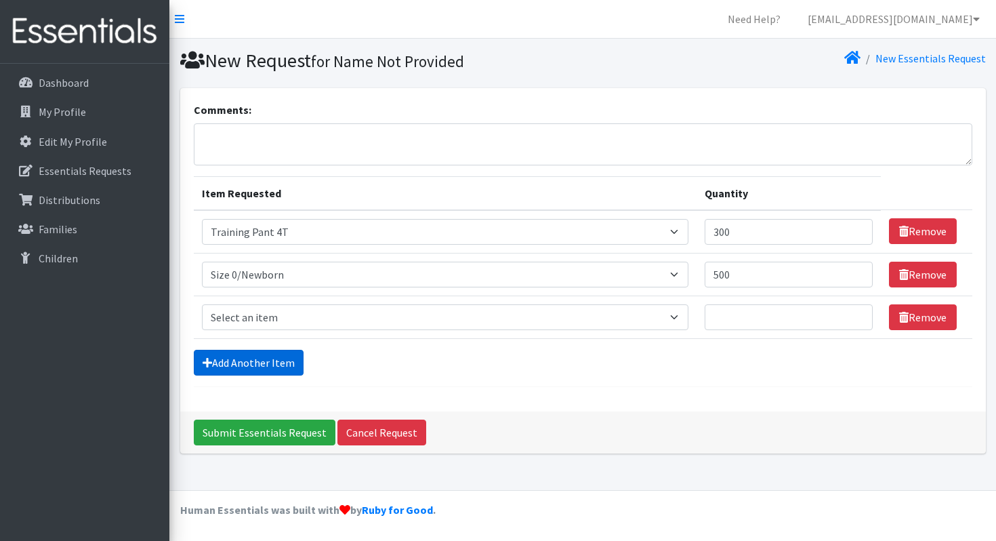 The width and height of the screenshot is (996, 541). I want to click on a: Need Help?, so click(754, 19).